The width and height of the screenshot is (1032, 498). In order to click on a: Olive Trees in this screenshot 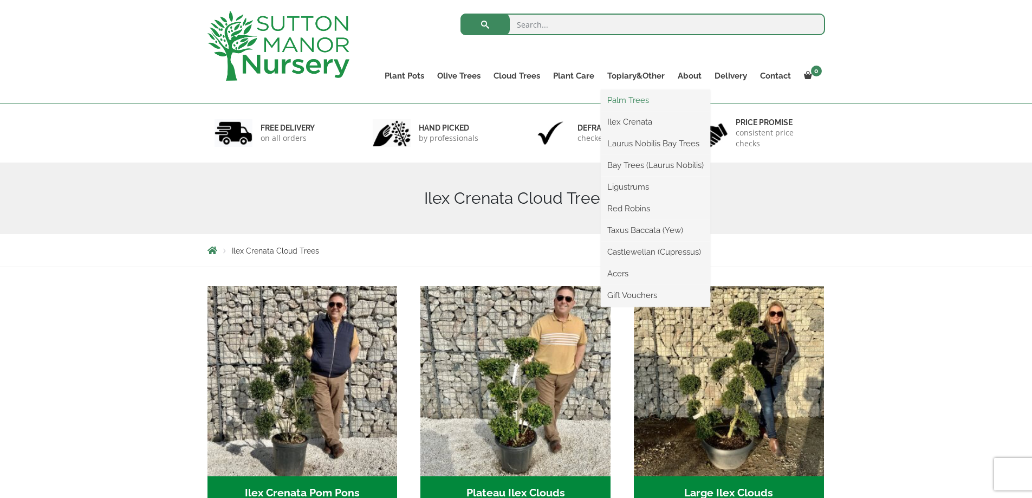, I will do `click(459, 76)`.